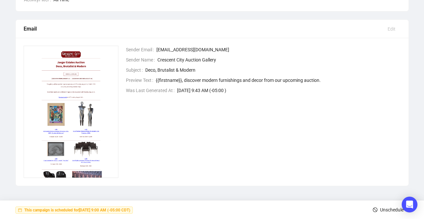 Image resolution: width=424 pixels, height=219 pixels. What do you see at coordinates (136, 70) in the screenshot?
I see `span: Subject` at bounding box center [136, 70].